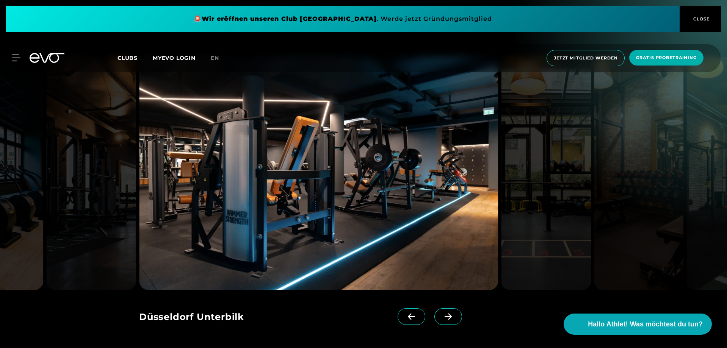 This screenshot has height=348, width=727. What do you see at coordinates (637, 324) in the screenshot?
I see `button: Hallo Athlet! Was möchtest du tun?` at bounding box center [637, 324].